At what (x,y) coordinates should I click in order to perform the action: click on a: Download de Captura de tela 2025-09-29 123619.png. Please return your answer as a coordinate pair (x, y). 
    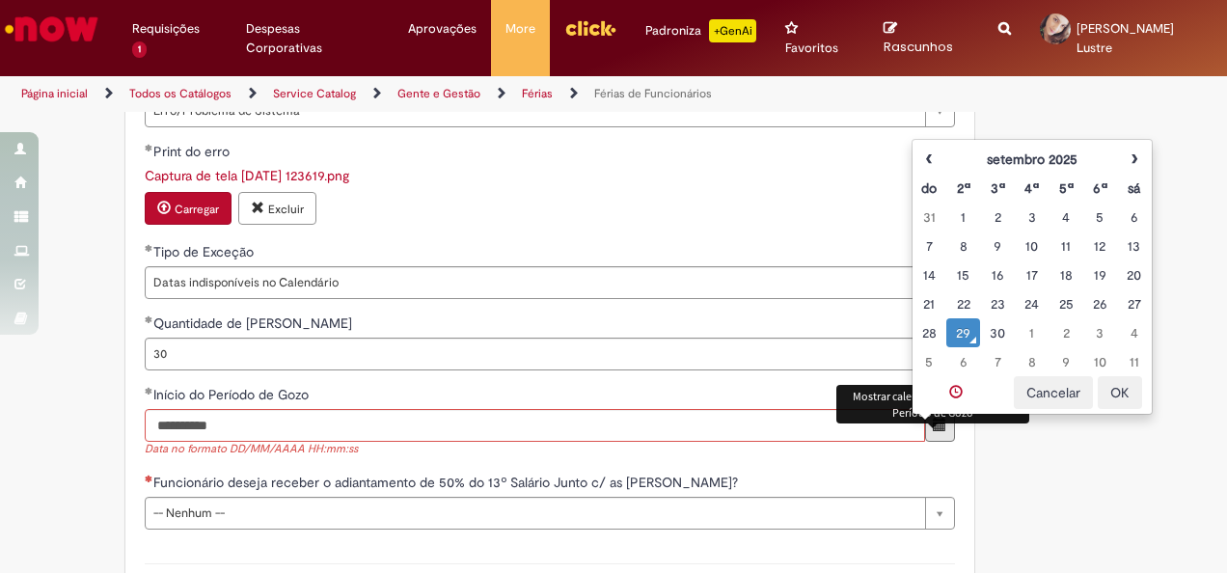
    Looking at the image, I should click on (247, 176).